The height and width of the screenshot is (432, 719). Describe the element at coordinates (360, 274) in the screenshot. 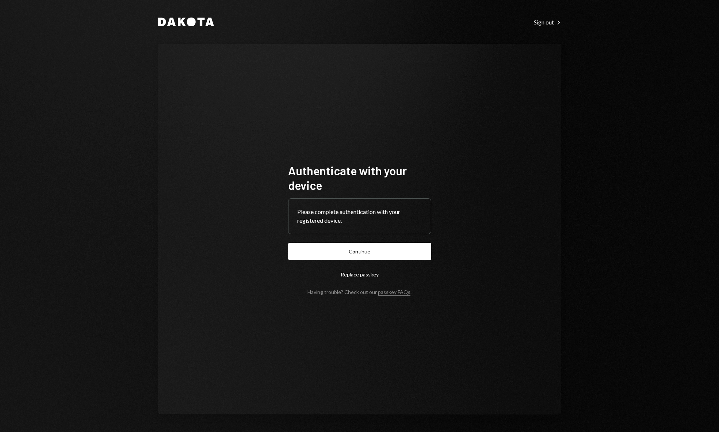

I see `button: Replace passkey` at that location.